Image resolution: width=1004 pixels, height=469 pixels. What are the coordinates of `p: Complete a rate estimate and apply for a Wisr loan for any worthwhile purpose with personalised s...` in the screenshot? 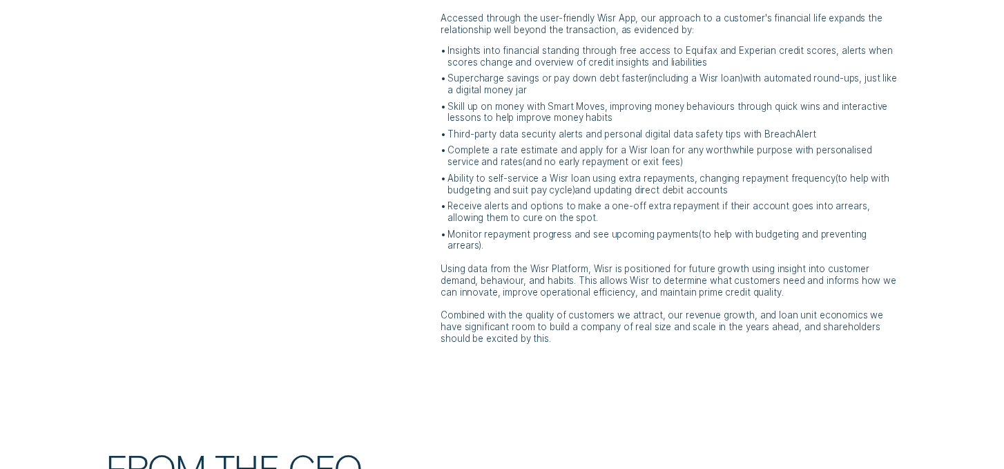 It's located at (673, 156).